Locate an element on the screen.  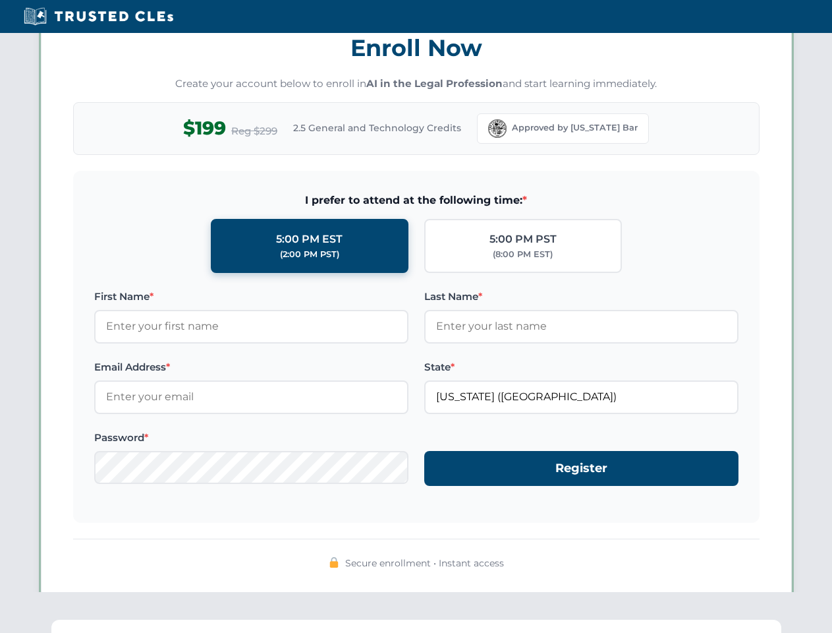
input: Florida (FL) is located at coordinates (581, 397).